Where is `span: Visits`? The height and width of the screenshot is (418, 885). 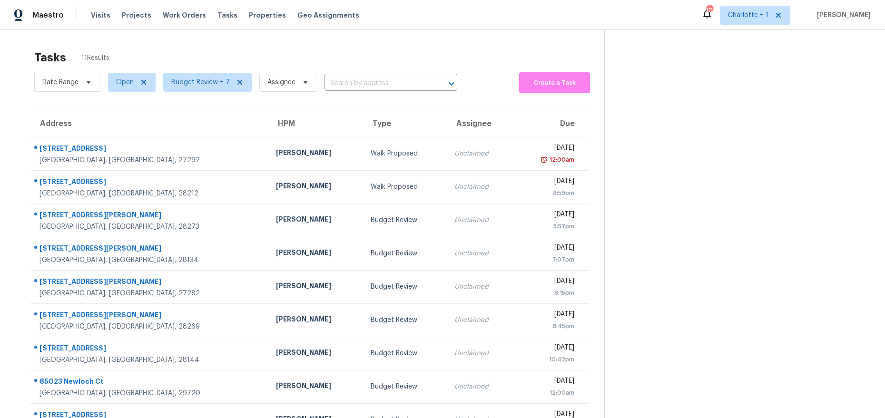
span: Visits is located at coordinates (100, 15).